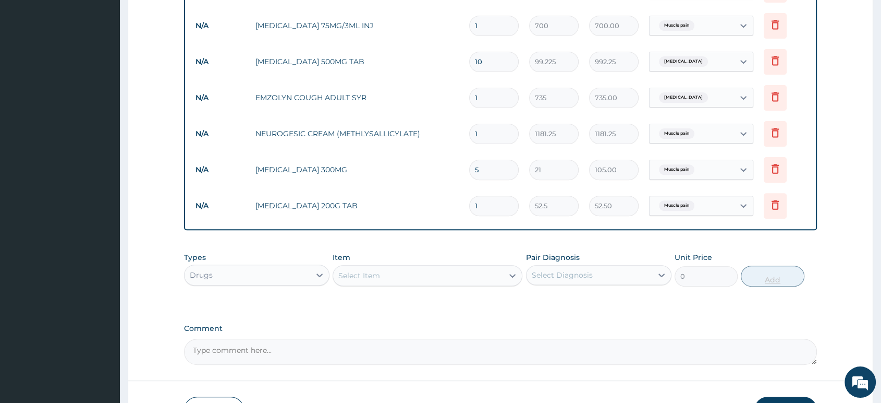 The width and height of the screenshot is (881, 403). I want to click on button: Add, so click(772, 276).